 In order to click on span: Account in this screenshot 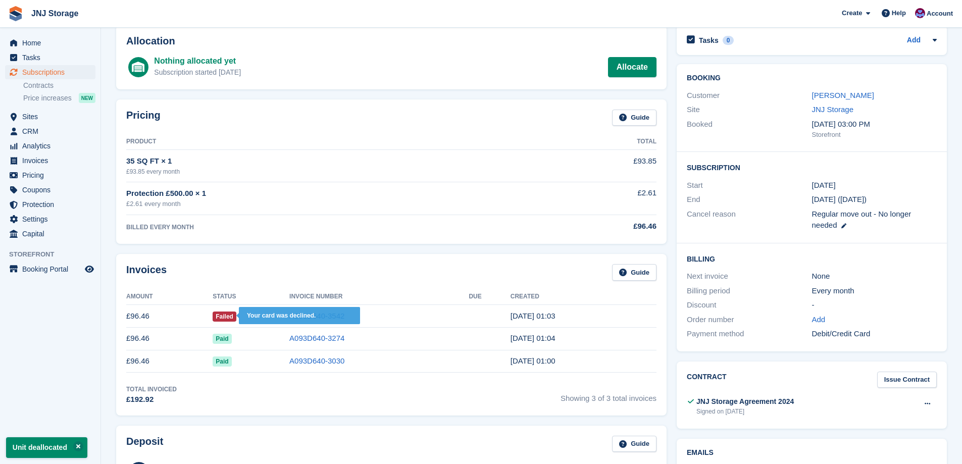, I will do `click(940, 14)`.